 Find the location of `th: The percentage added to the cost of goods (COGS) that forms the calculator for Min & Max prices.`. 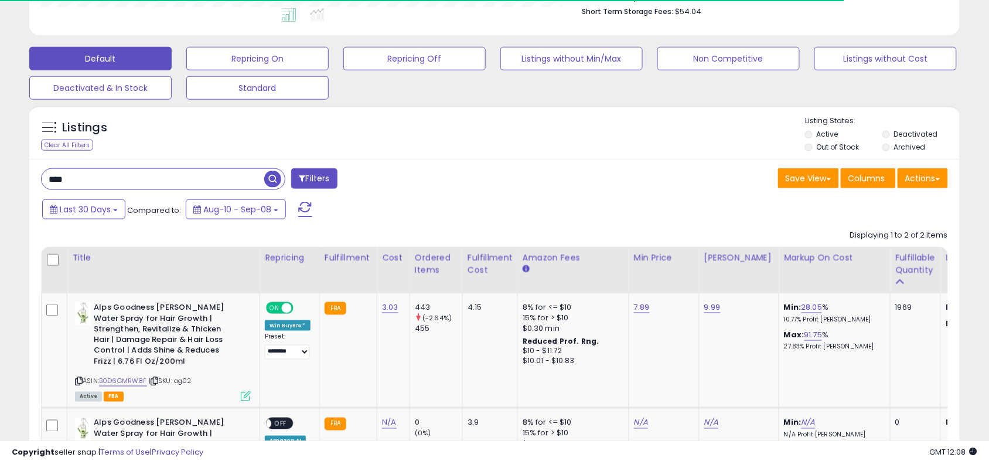

th: The percentage added to the cost of goods (COGS) that forms the calculator for Min & Max prices. is located at coordinates (835, 270).